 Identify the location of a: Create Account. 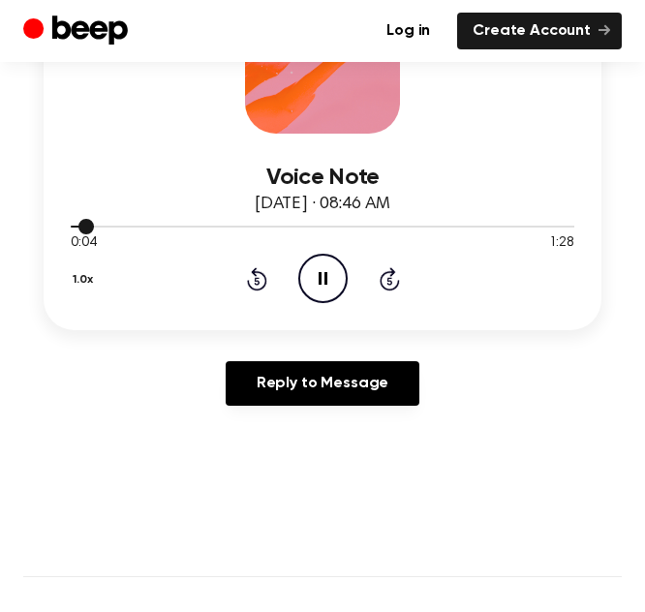
(539, 31).